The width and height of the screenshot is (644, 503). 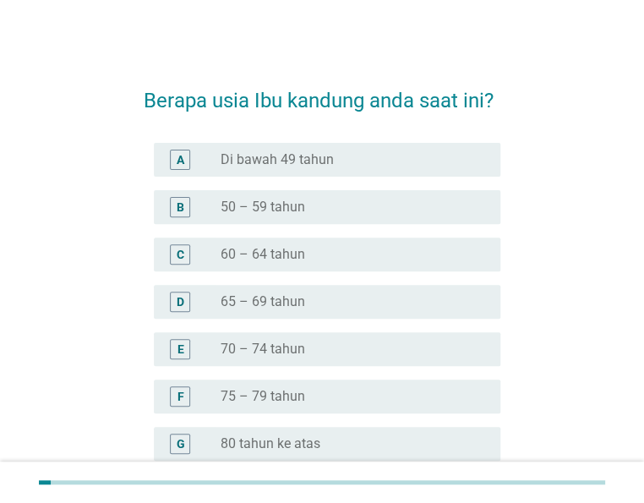 I want to click on div: B, so click(x=180, y=206).